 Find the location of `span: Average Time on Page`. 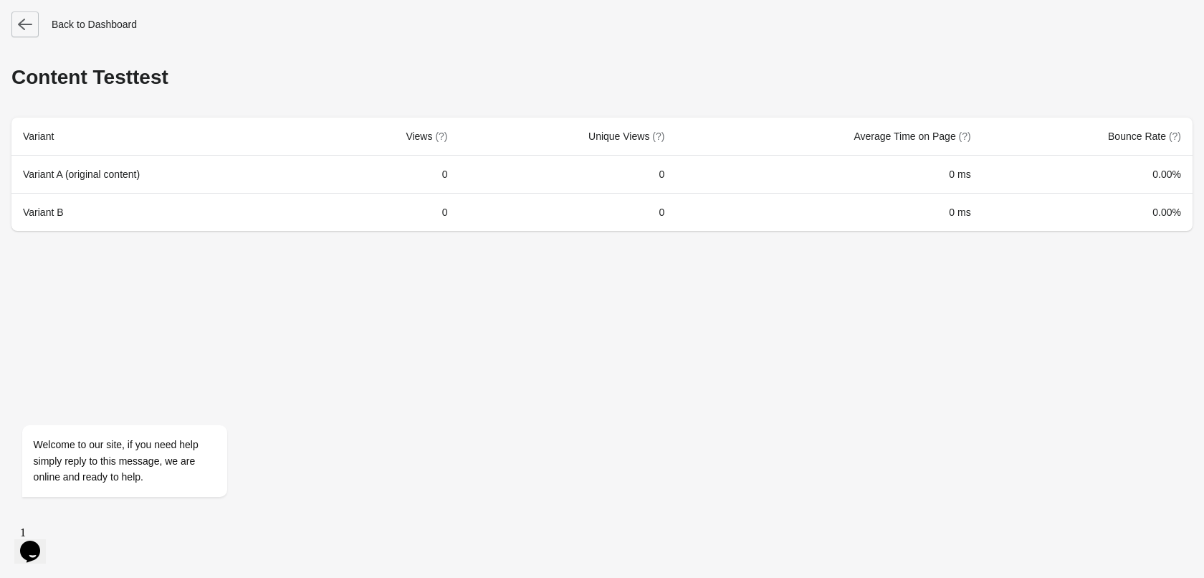

span: Average Time on Page is located at coordinates (912, 136).